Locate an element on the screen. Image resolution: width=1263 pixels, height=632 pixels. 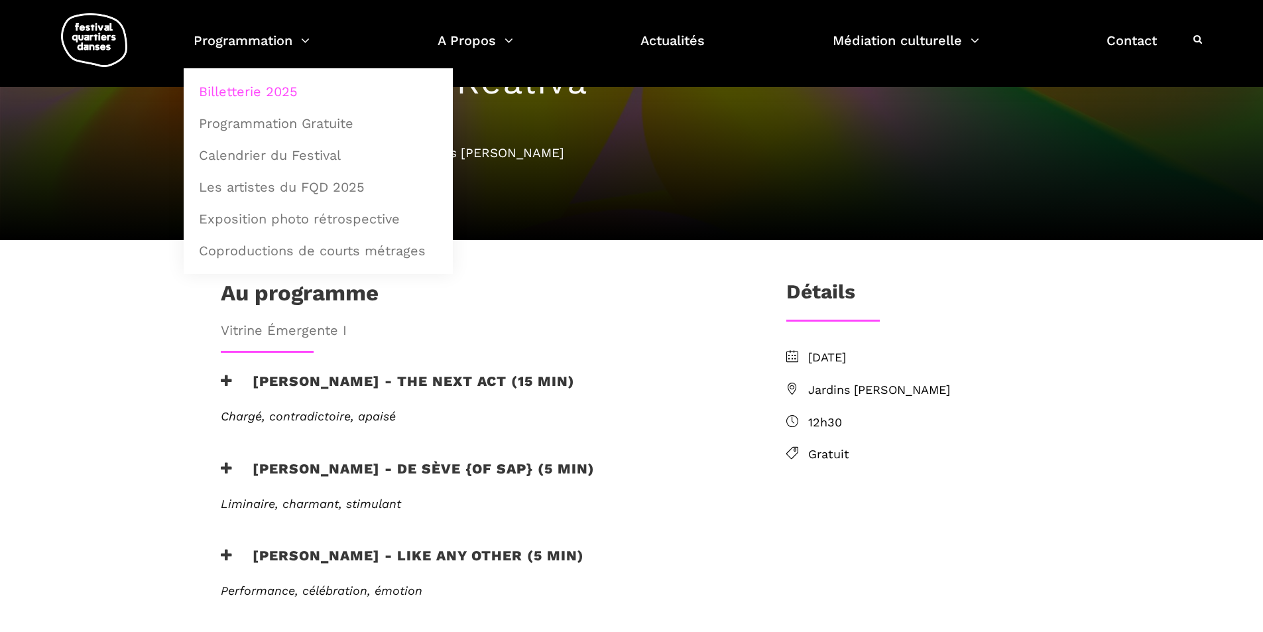
a: Calendrier du Festival is located at coordinates (318, 155).